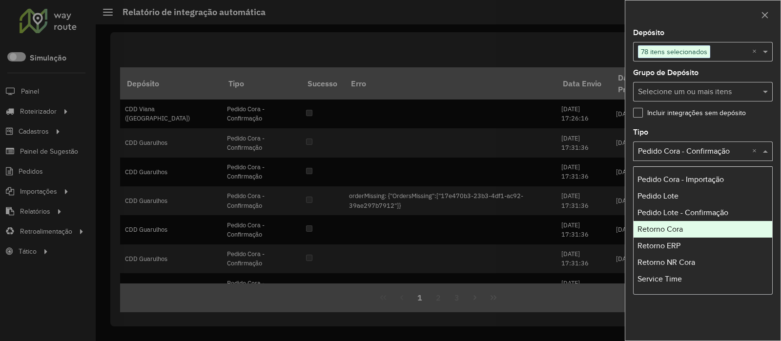 Image resolution: width=781 pixels, height=341 pixels. Describe the element at coordinates (640, 132) in the screenshot. I see `label: Tipo` at that location.